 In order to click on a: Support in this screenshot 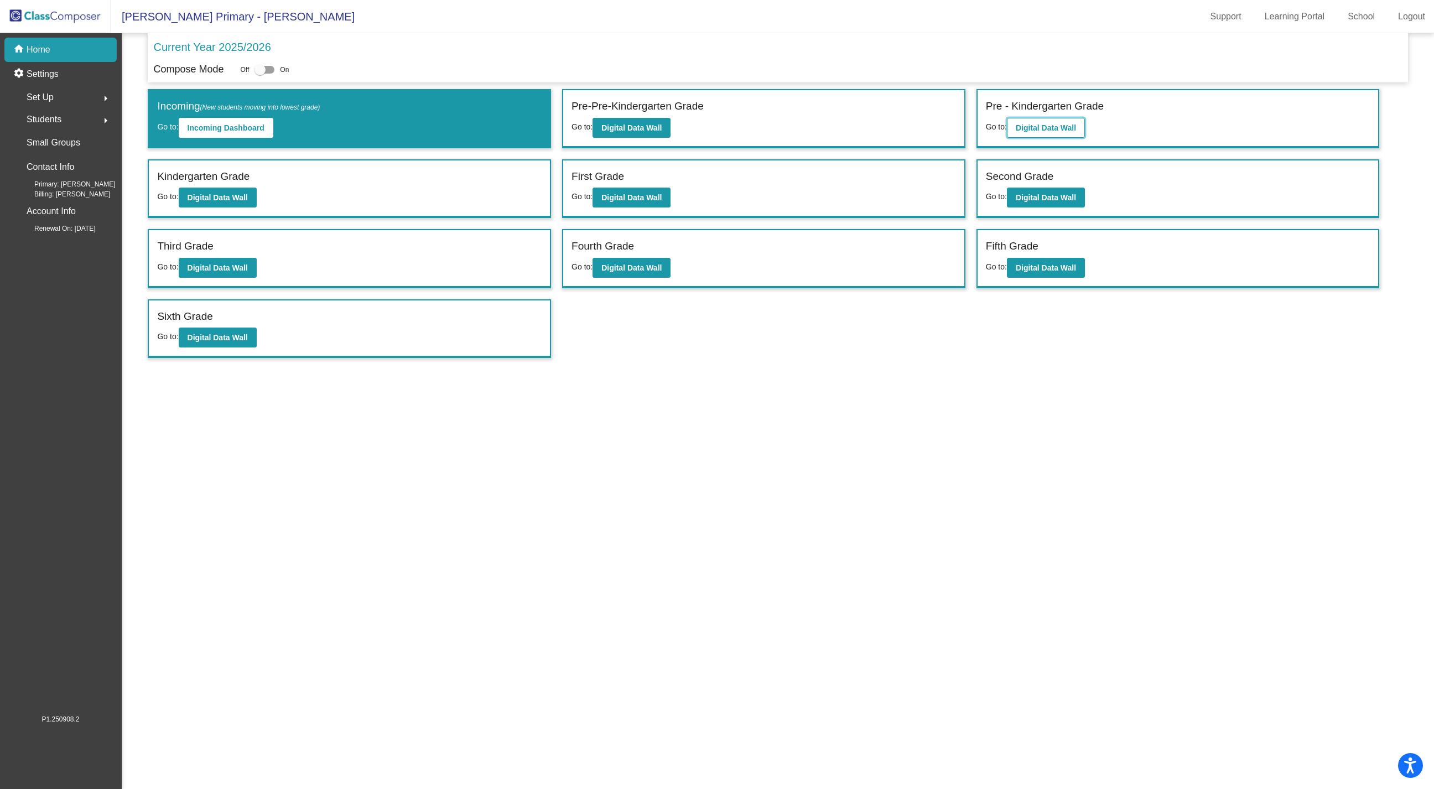, I will do `click(1226, 17)`.